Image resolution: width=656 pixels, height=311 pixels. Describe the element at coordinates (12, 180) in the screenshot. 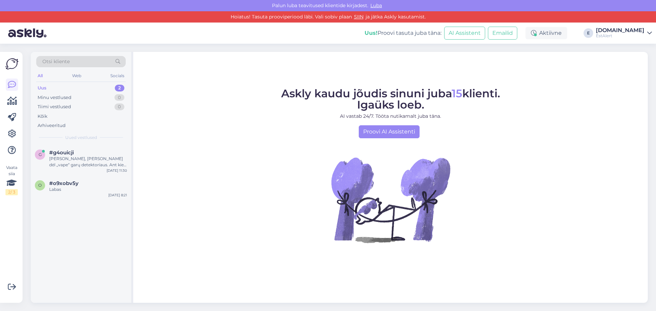

I see `div: Vaata siia` at that location.